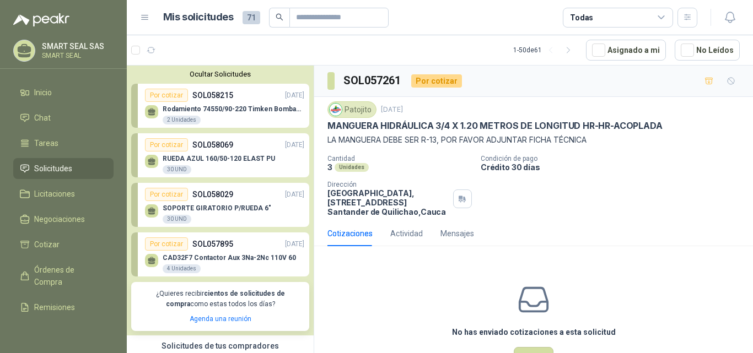 The image size is (753, 353). What do you see at coordinates (63, 333) in the screenshot?
I see `a: Configuración` at bounding box center [63, 333].